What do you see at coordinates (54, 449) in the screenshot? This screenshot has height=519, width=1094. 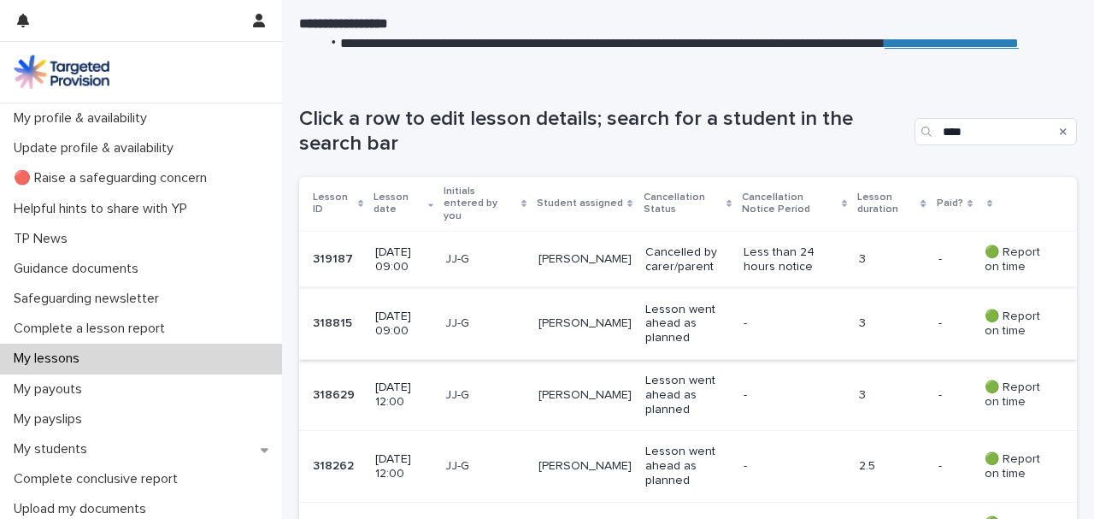 I see `p: My students` at bounding box center [54, 449].